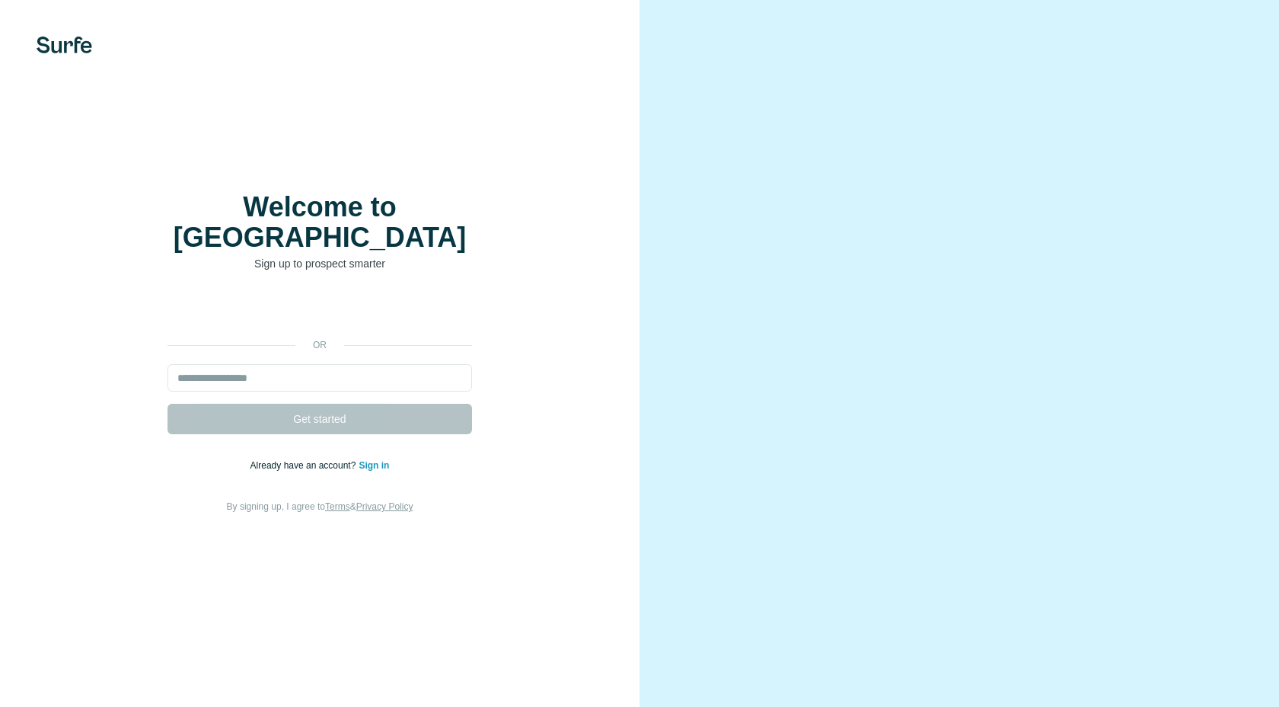  What do you see at coordinates (64, 45) in the screenshot?
I see `img: Surfe's logo` at bounding box center [64, 45].